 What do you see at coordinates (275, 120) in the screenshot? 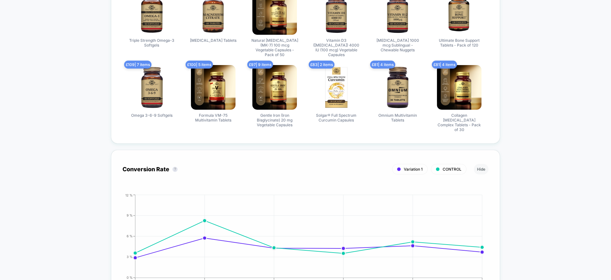
I see `span: Gentle Iron (Iron Bisglycinate) 20 mg Vegetable Capsules` at bounding box center [275, 120].